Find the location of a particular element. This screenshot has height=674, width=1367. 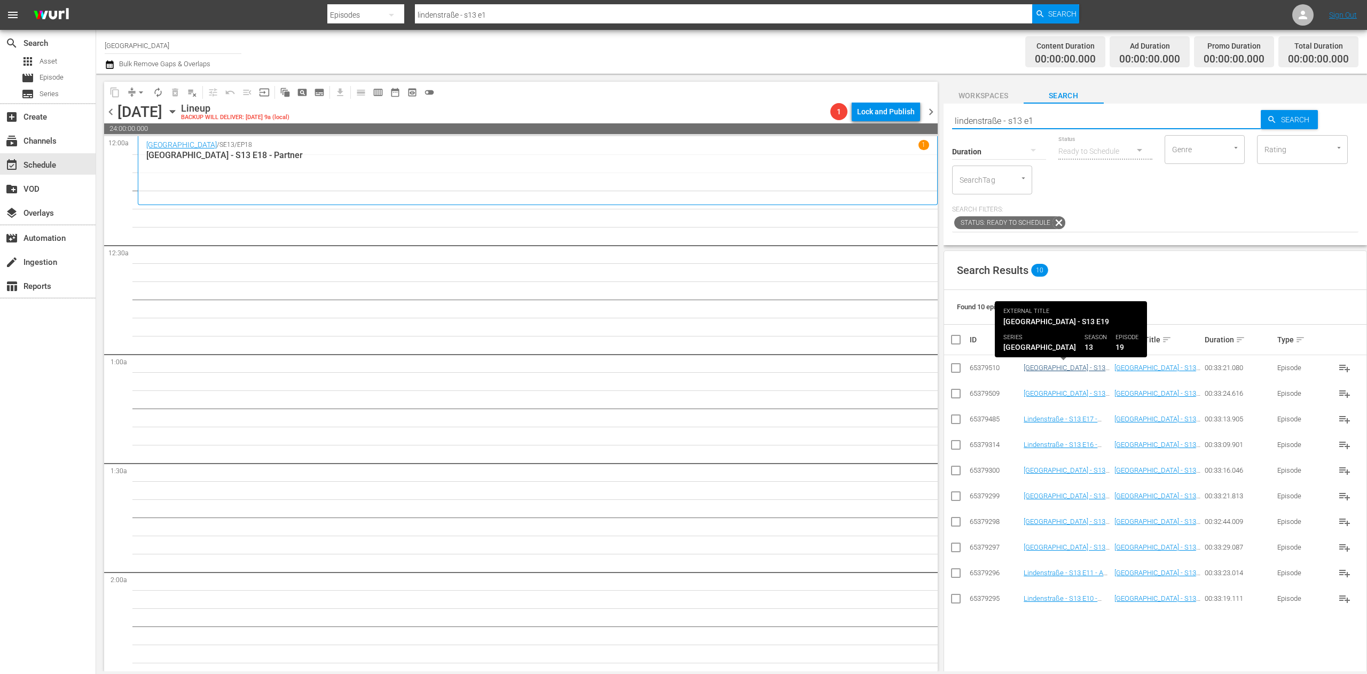

span: Month Calendar View is located at coordinates (395, 92).